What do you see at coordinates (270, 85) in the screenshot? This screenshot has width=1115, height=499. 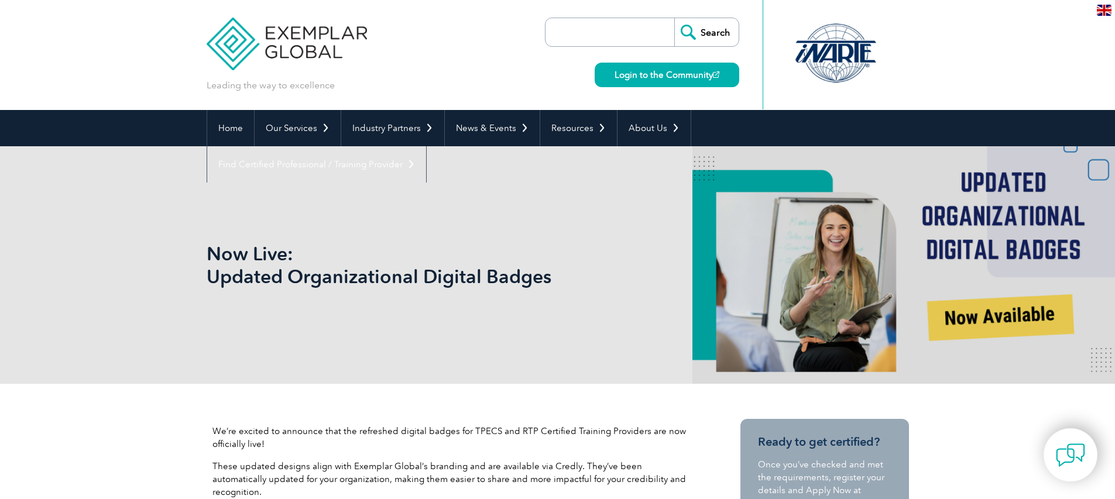 I see `p: Leading the way to excellence` at bounding box center [270, 85].